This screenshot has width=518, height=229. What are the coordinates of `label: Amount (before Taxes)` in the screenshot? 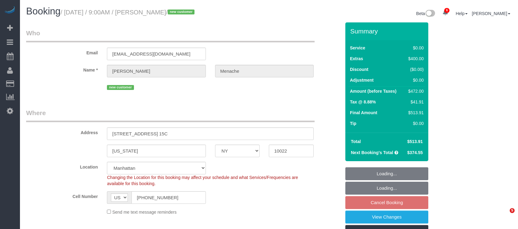 It's located at (373, 91).